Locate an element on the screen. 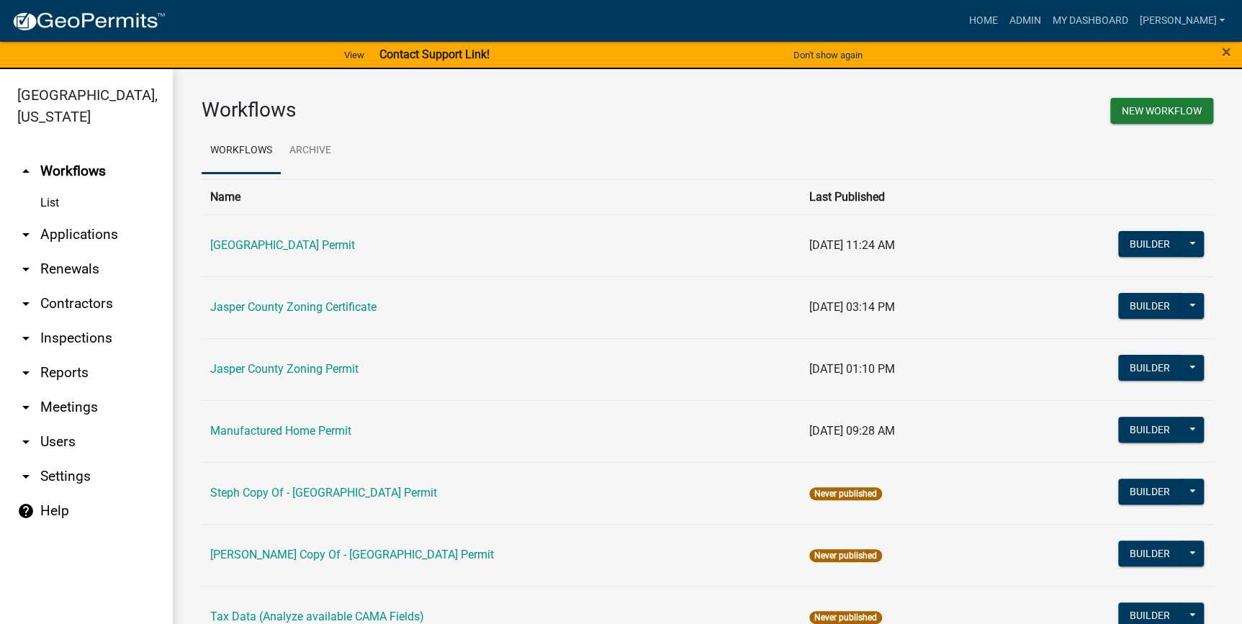 This screenshot has width=1242, height=624. a: Jasper County Zoning Permit is located at coordinates (284, 368).